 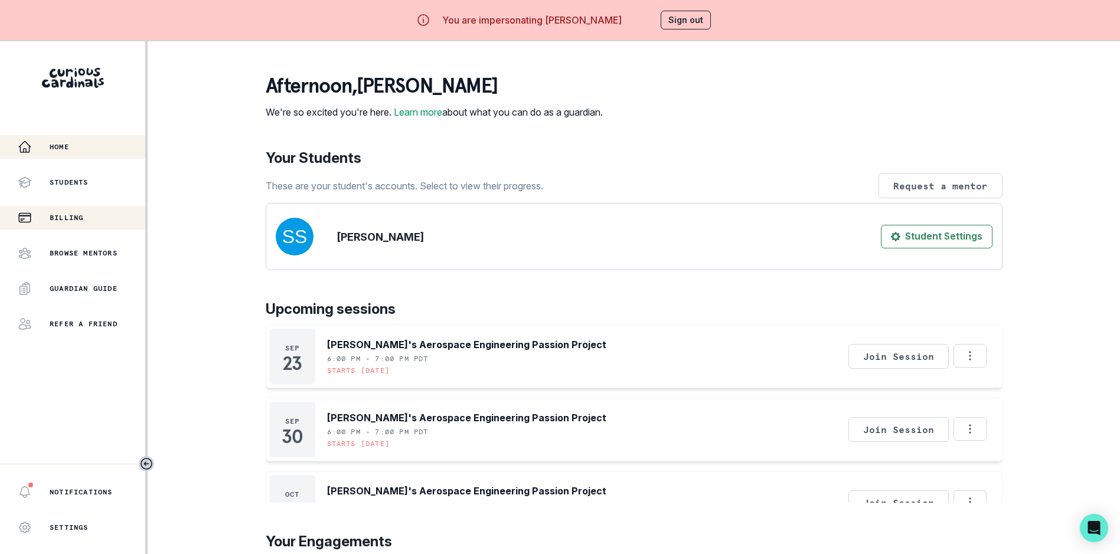 What do you see at coordinates (59, 147) in the screenshot?
I see `p: Home` at bounding box center [59, 147].